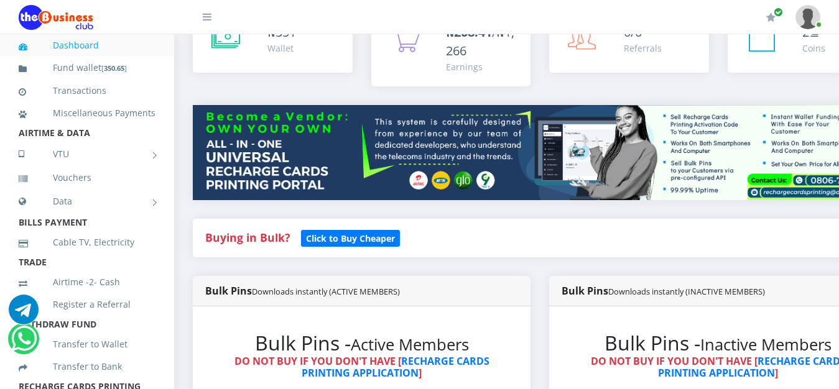 Image resolution: width=839 pixels, height=389 pixels. Describe the element at coordinates (87, 201) in the screenshot. I see `a: Data` at that location.